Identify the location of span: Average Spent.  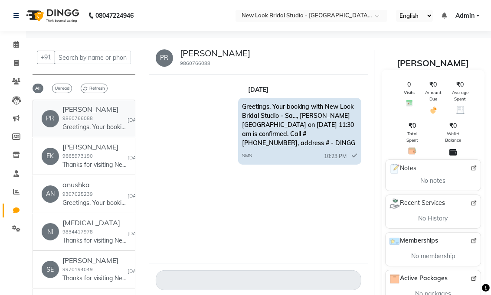
(460, 96).